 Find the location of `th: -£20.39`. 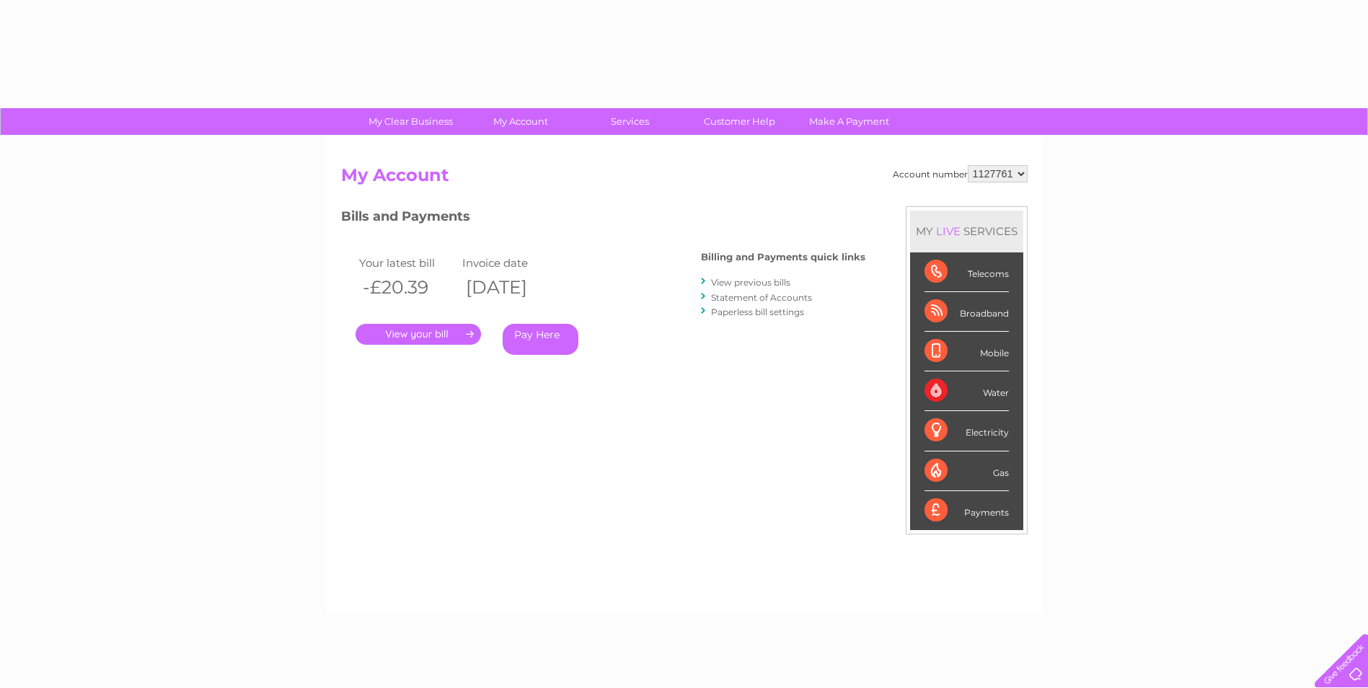

th: -£20.39 is located at coordinates (408, 287).